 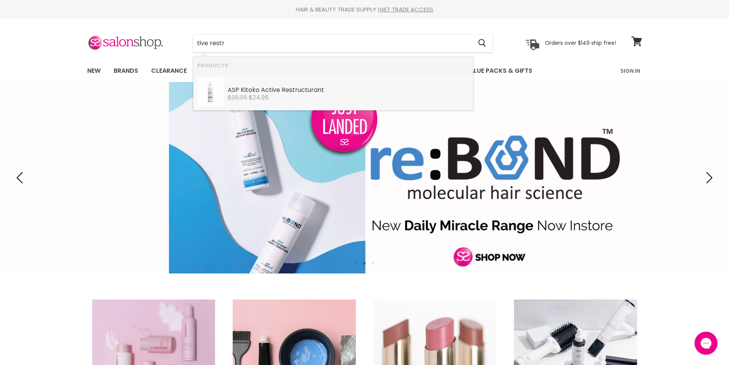 I want to click on span: $24.95, so click(x=259, y=97).